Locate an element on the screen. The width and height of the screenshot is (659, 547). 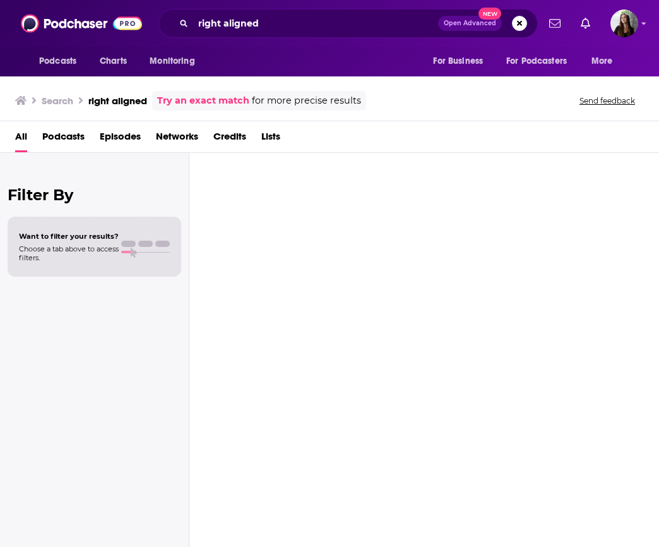
button: Show profile menu is located at coordinates (625, 23).